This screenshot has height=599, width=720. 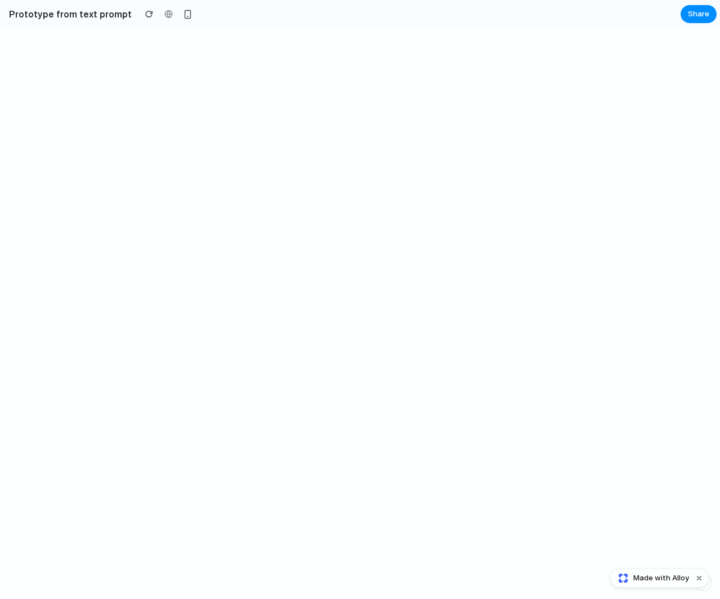 I want to click on span: Made with Alloy, so click(x=661, y=578).